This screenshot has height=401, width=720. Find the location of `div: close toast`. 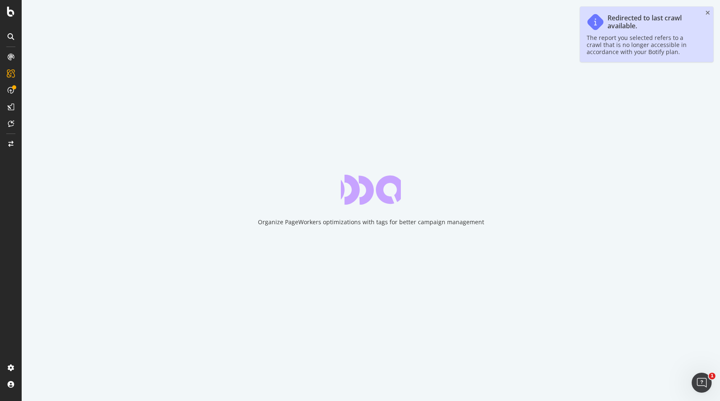

div: close toast is located at coordinates (707, 13).